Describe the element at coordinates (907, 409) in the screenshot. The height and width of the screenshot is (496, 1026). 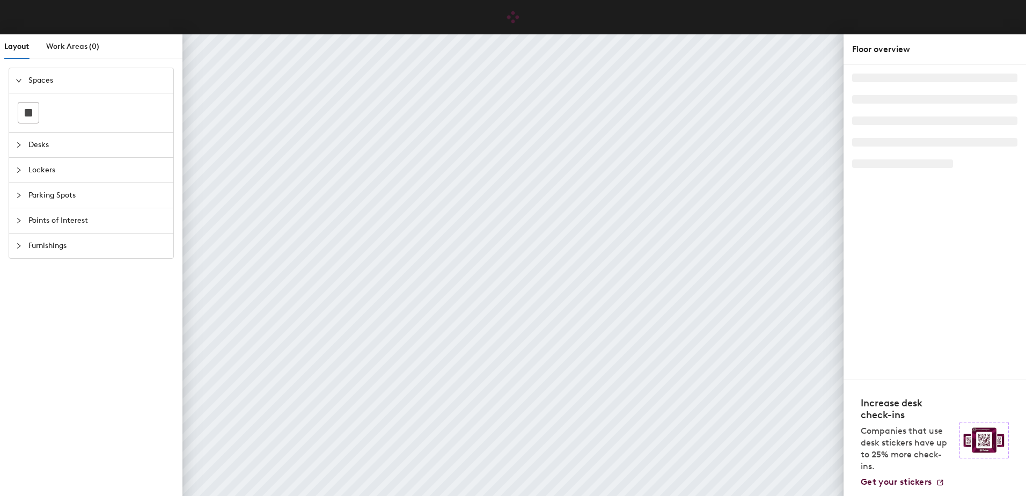
I see `h4: Increase desk check-ins` at that location.